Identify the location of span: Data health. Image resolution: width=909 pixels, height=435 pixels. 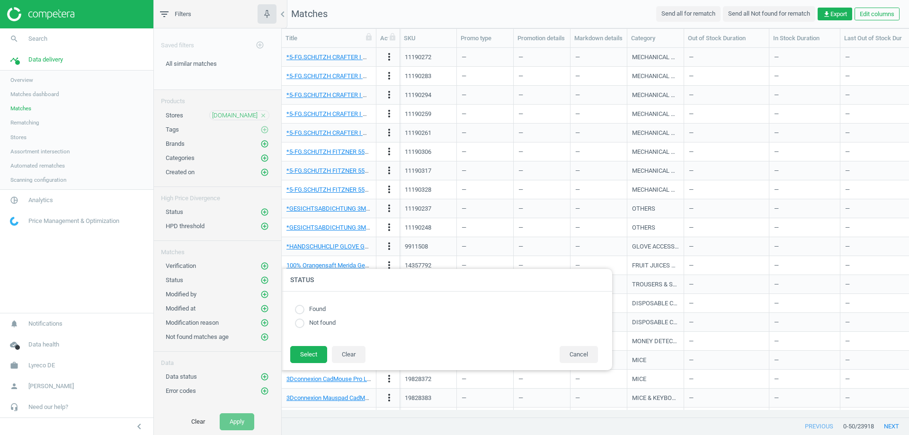
(44, 345).